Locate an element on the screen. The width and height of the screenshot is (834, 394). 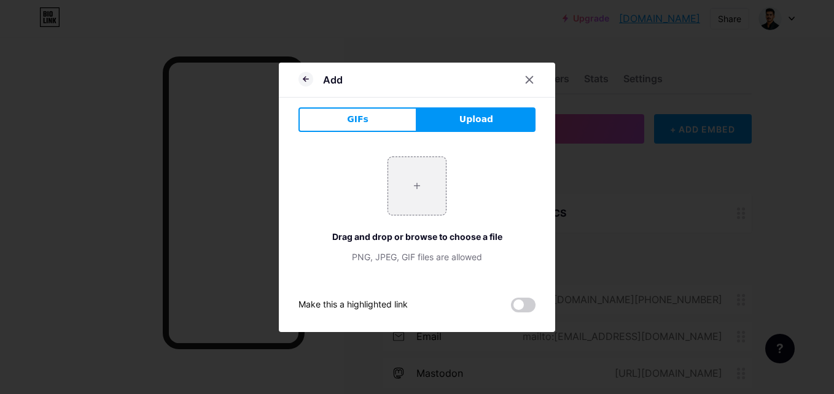
div: Make this a highlighted link is located at coordinates (353, 305).